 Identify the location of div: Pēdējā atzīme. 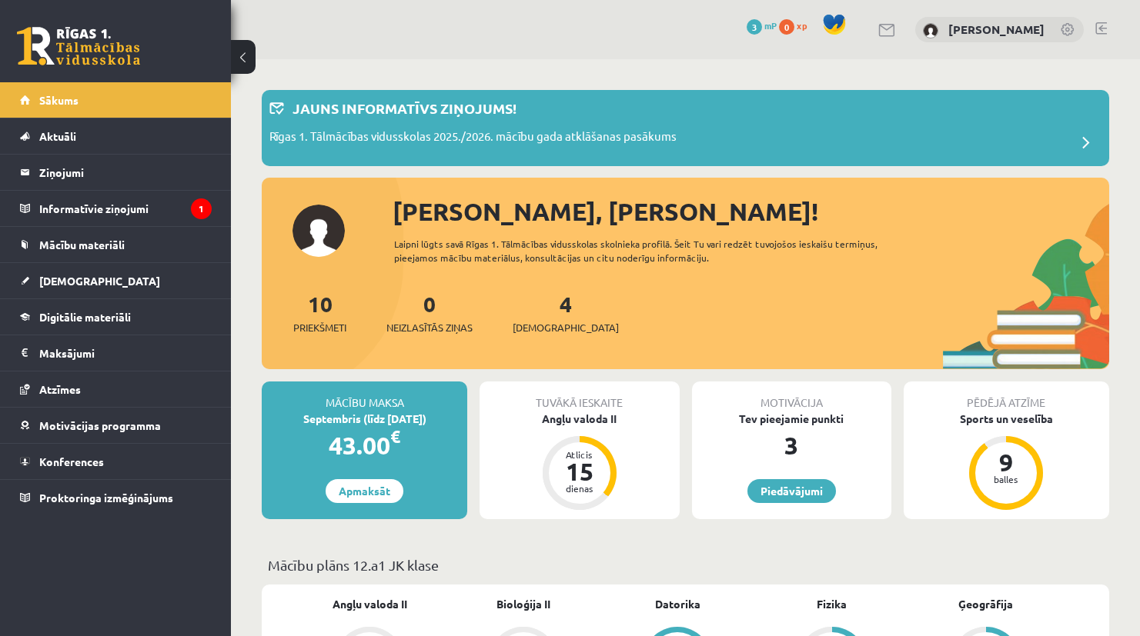
(1006, 396).